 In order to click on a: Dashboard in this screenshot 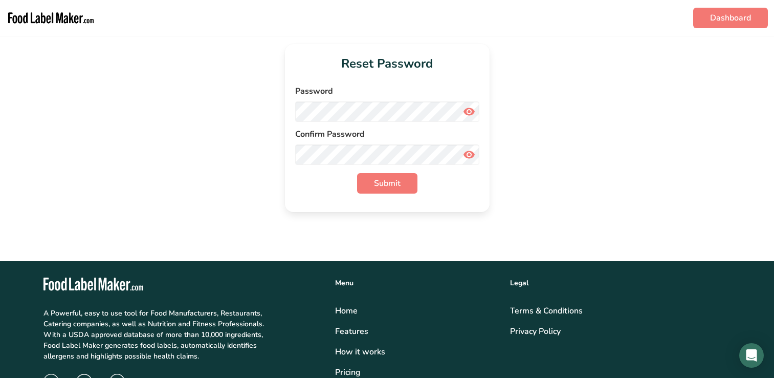, I will do `click(731, 18)`.